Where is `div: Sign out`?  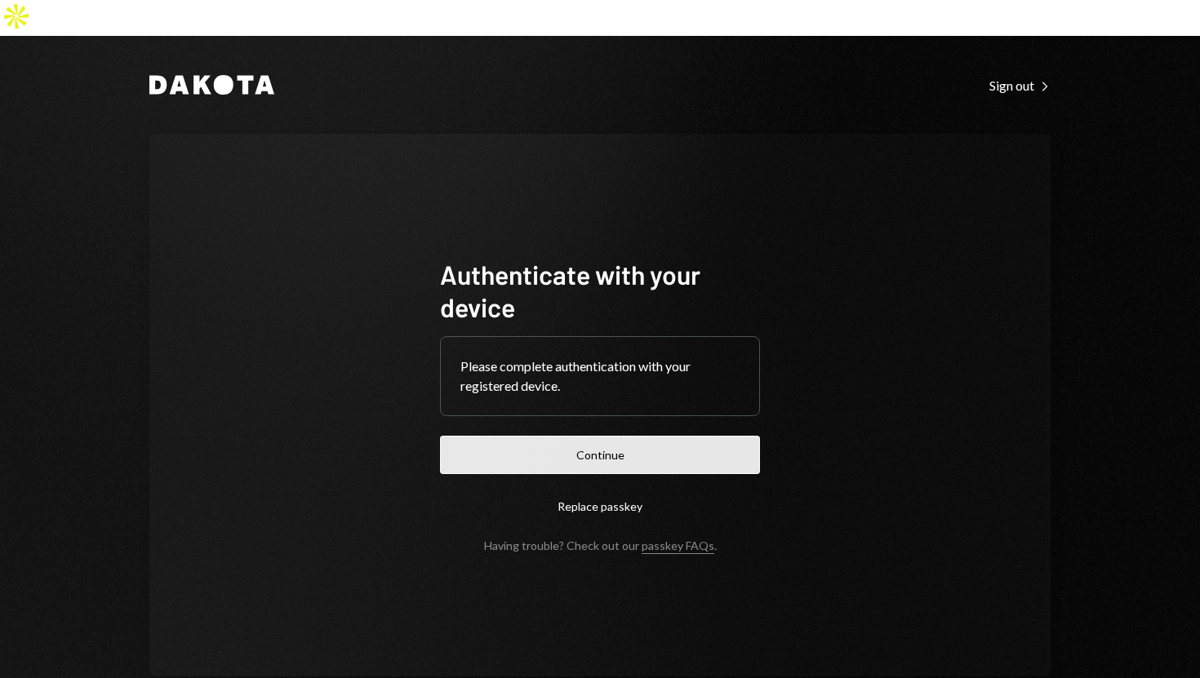 div: Sign out is located at coordinates (1020, 86).